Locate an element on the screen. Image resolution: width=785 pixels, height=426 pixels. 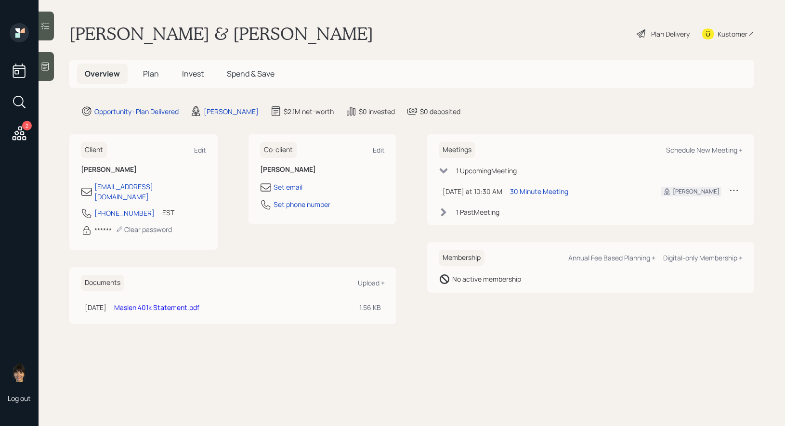
h6: Client is located at coordinates (94, 150).